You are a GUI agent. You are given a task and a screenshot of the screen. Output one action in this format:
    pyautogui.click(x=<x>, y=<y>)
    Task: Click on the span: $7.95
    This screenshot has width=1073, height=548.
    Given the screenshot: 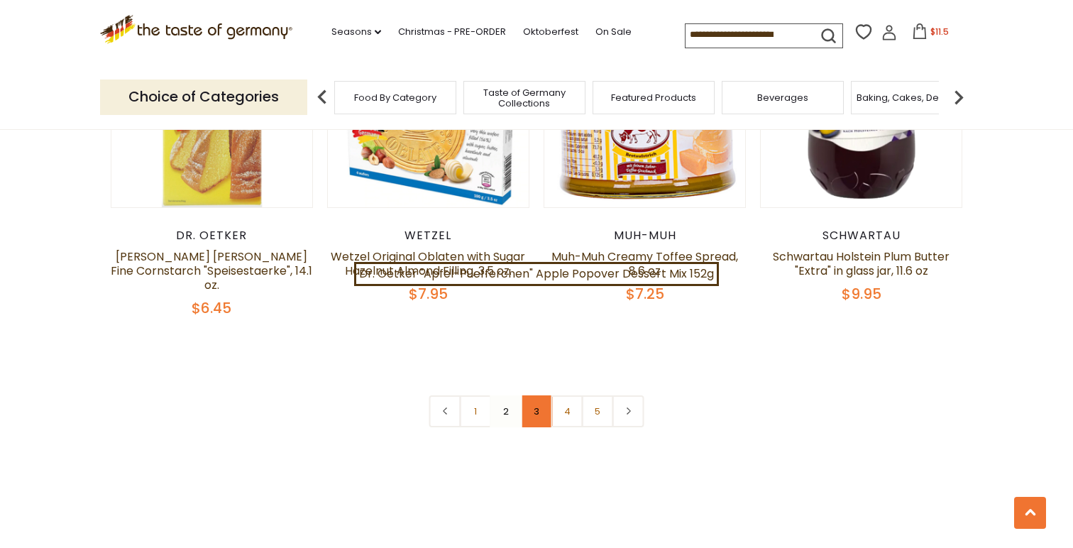 What is the action you would take?
    pyautogui.click(x=428, y=294)
    